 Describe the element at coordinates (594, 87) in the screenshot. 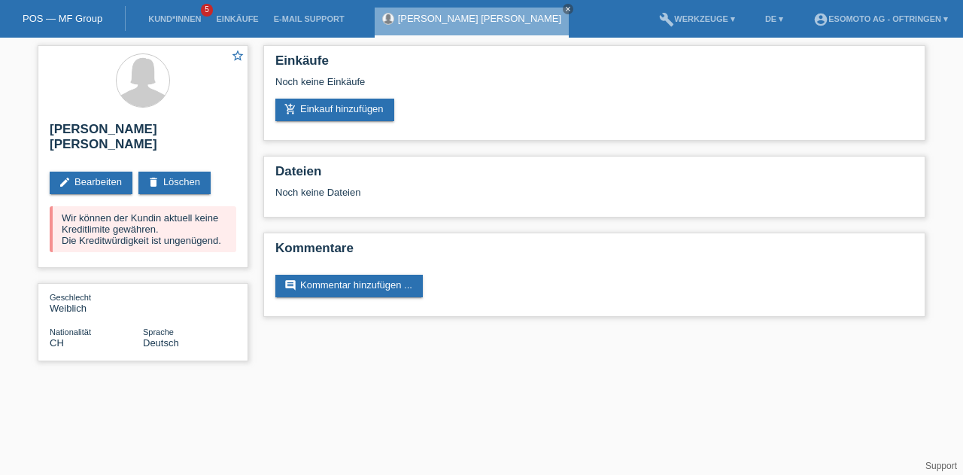

I see `div: Noch keine Einkäufe` at that location.